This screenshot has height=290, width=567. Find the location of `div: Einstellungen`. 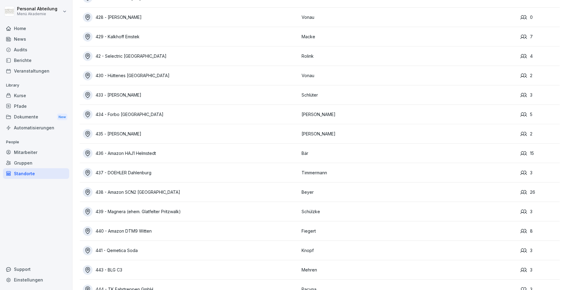

div: Einstellungen is located at coordinates (36, 280).